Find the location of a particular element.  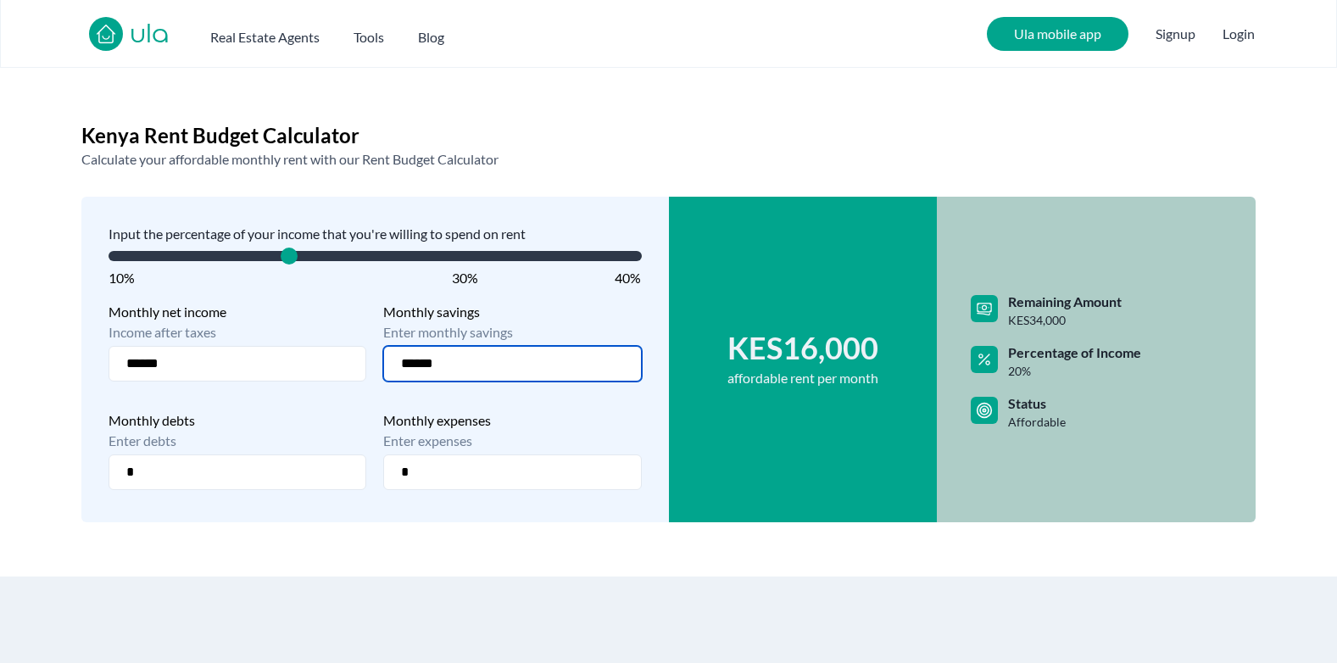

span: Monthly expenses is located at coordinates (512, 420).